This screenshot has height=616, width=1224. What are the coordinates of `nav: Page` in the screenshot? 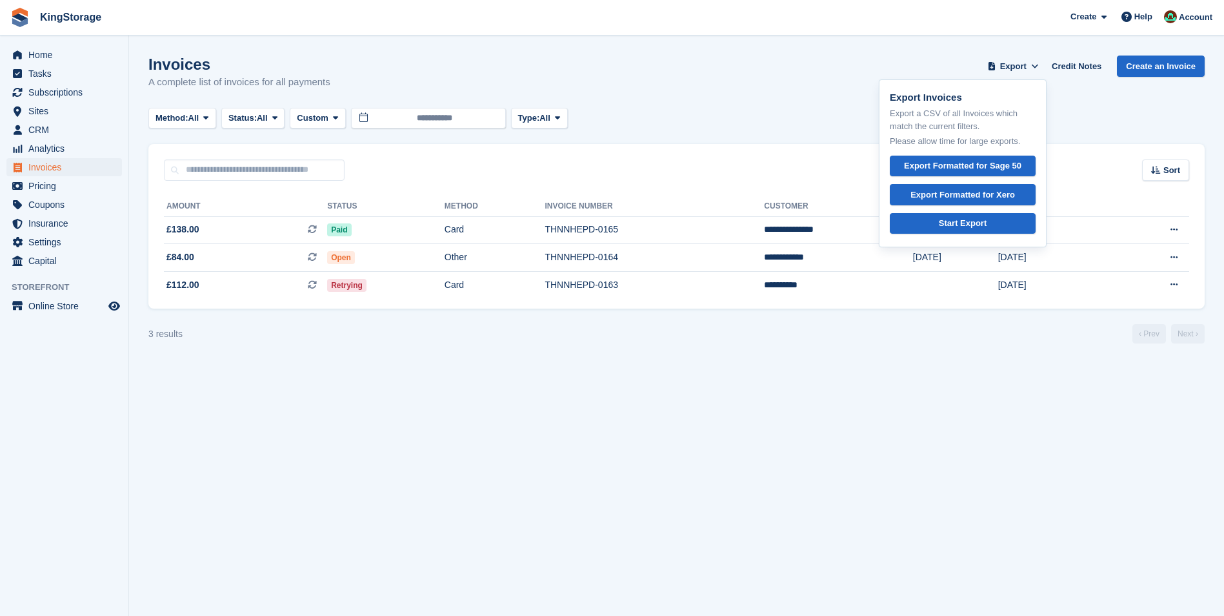 It's located at (1168, 334).